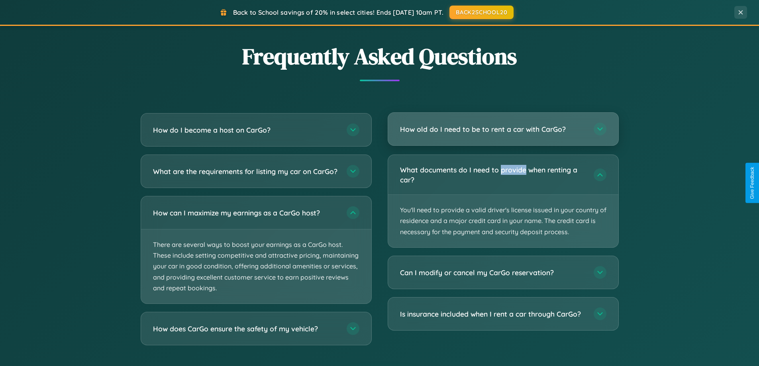 The height and width of the screenshot is (366, 759). Describe the element at coordinates (256, 266) in the screenshot. I see `p: There are several ways to boost your earnings as a CarGo host. These include setting competitive ...` at that location.